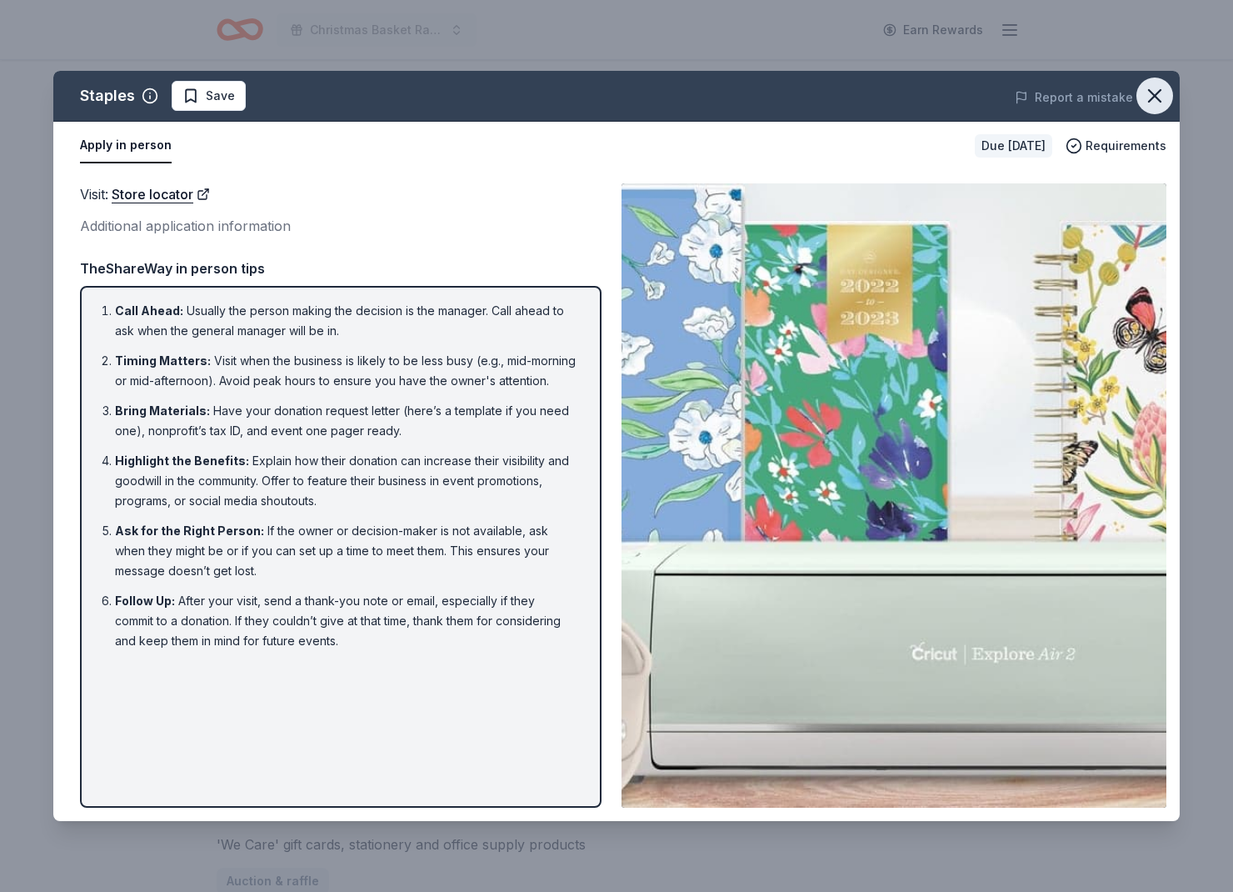  What do you see at coordinates (894, 495) in the screenshot?
I see `img: Image for Staples` at bounding box center [894, 495].